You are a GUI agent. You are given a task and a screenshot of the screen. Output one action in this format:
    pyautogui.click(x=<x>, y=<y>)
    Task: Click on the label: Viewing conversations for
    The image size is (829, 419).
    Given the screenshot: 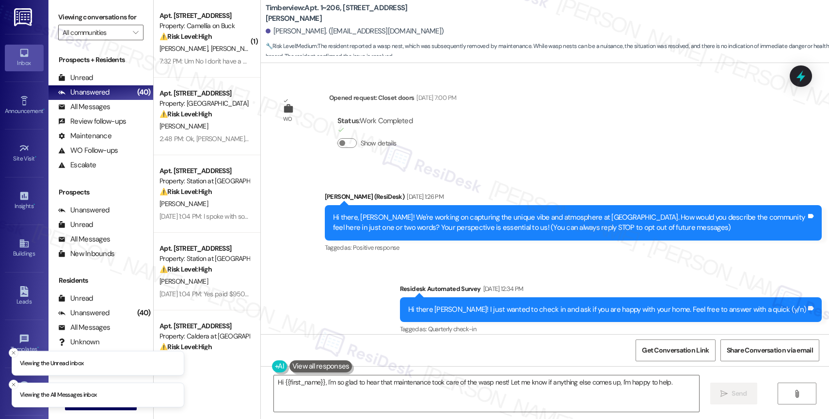 What is the action you would take?
    pyautogui.click(x=101, y=17)
    